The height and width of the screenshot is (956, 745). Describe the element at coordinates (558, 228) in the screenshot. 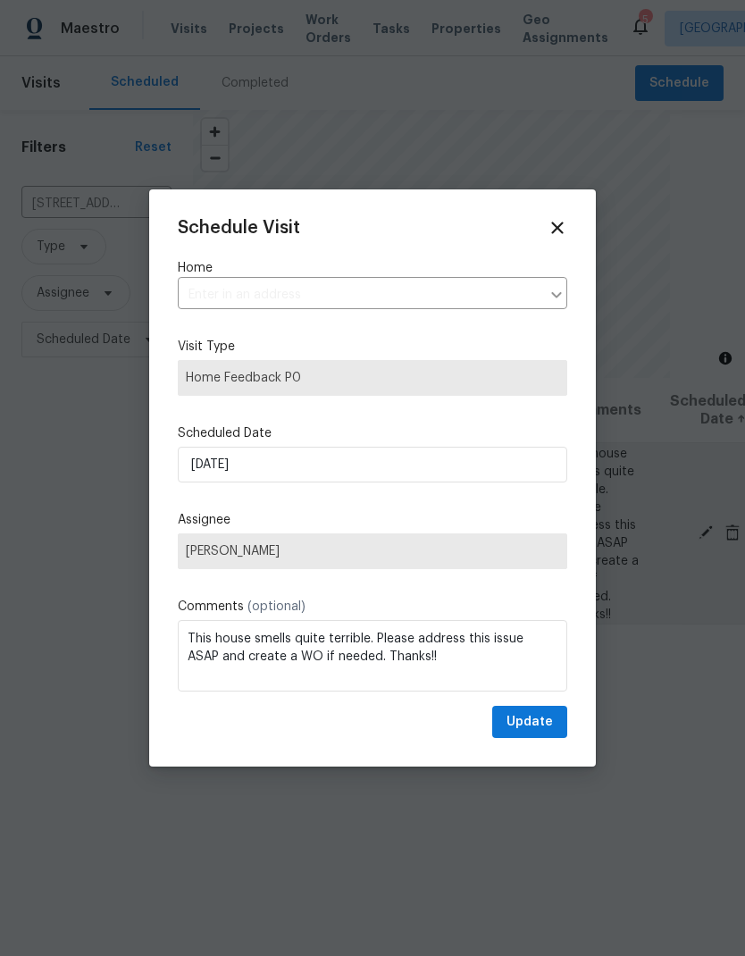

I see `span: Close` at that location.